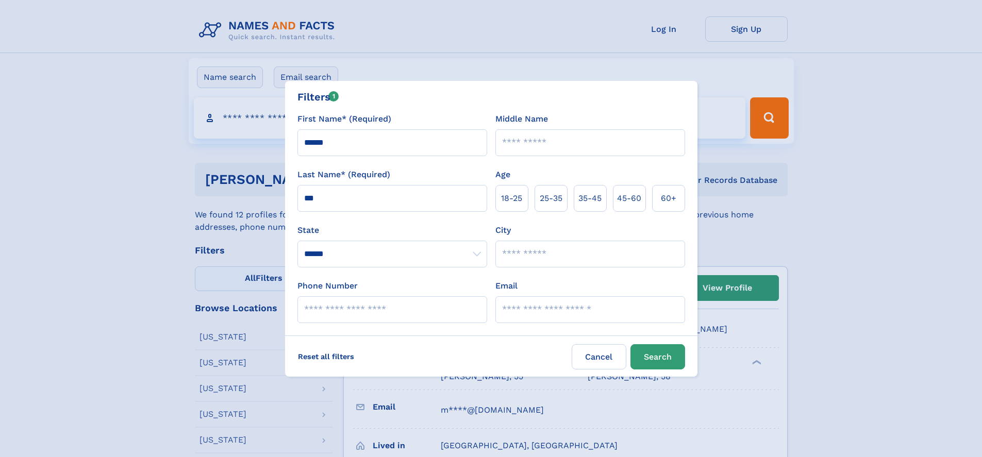 The image size is (982, 457). Describe the element at coordinates (318, 97) in the screenshot. I see `div: Filters` at that location.